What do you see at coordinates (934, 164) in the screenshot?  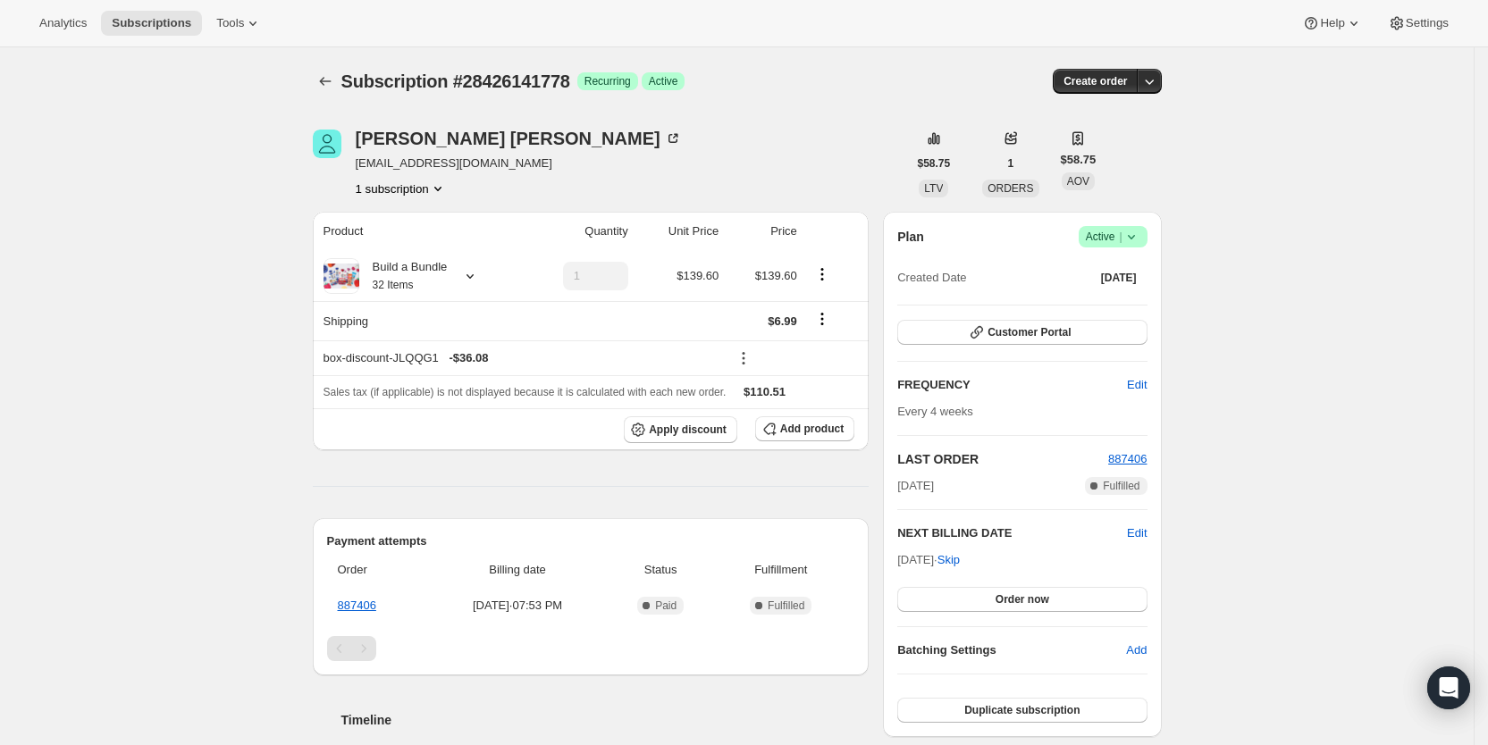 I see `button: $58.75` at bounding box center [934, 164].